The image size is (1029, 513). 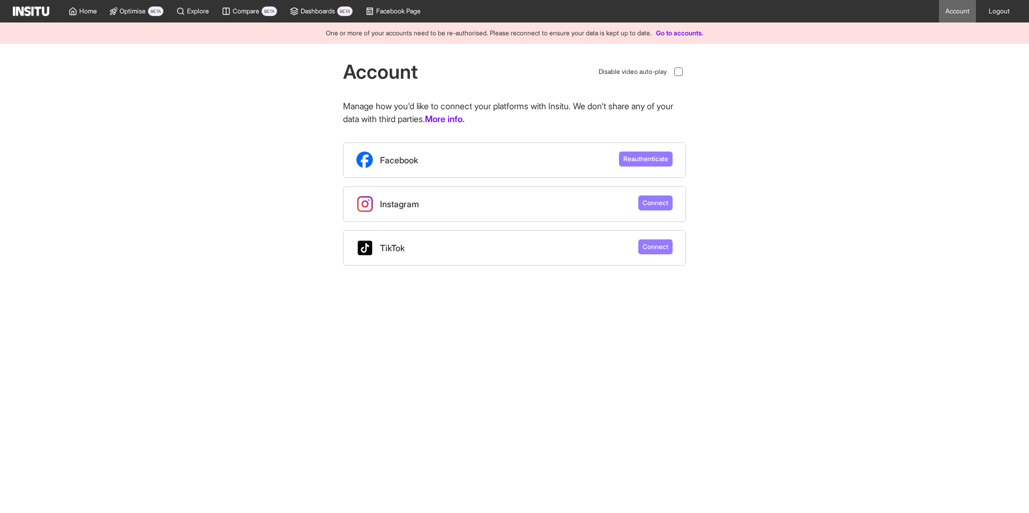 What do you see at coordinates (646, 159) in the screenshot?
I see `button: Reauthenticate` at bounding box center [646, 159].